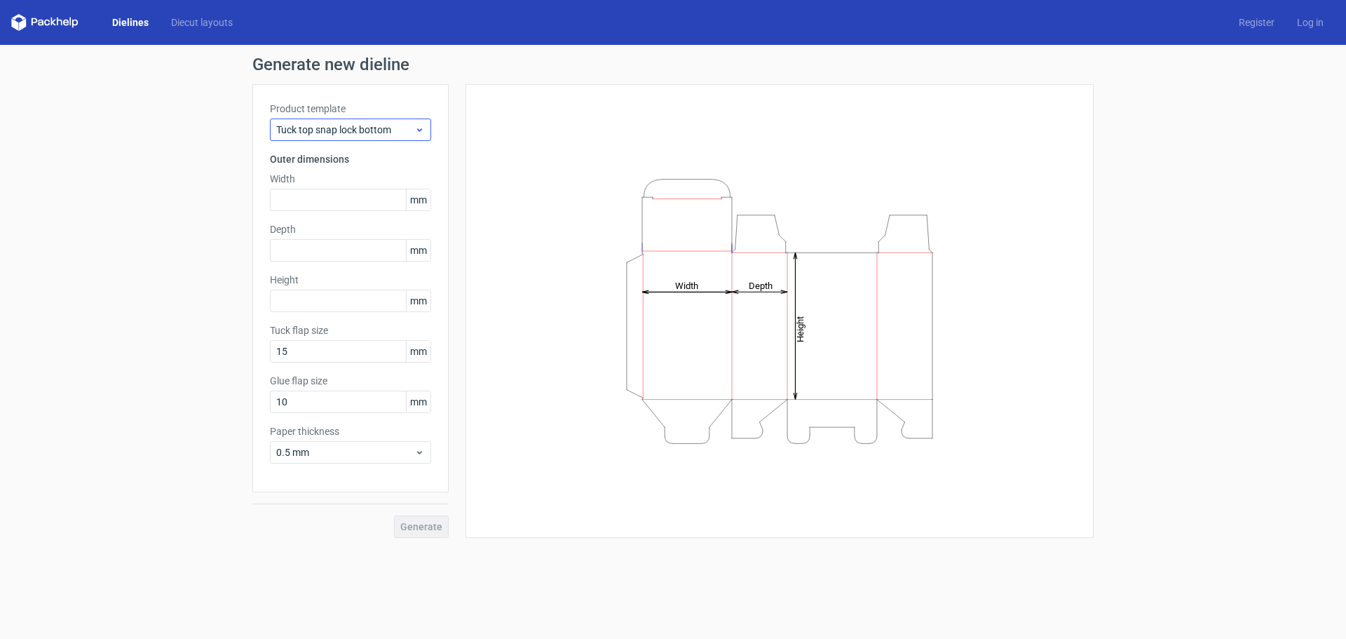 The image size is (1346, 639). I want to click on label: Product template, so click(351, 109).